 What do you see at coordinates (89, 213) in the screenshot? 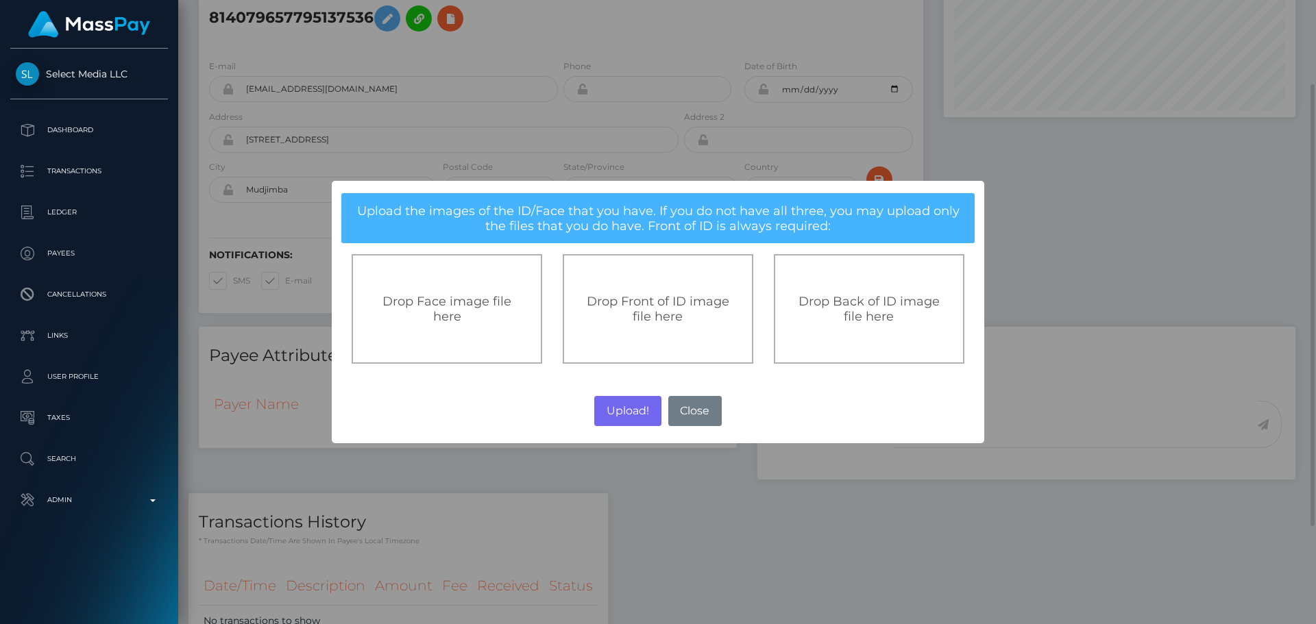
I see `p: Ledger` at bounding box center [89, 213].